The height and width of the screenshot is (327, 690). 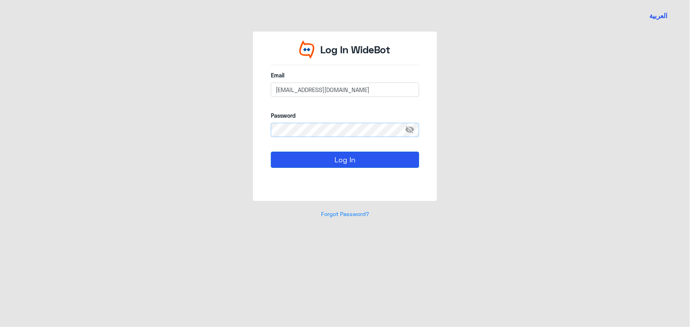 I want to click on span: visibility_off, so click(x=412, y=130).